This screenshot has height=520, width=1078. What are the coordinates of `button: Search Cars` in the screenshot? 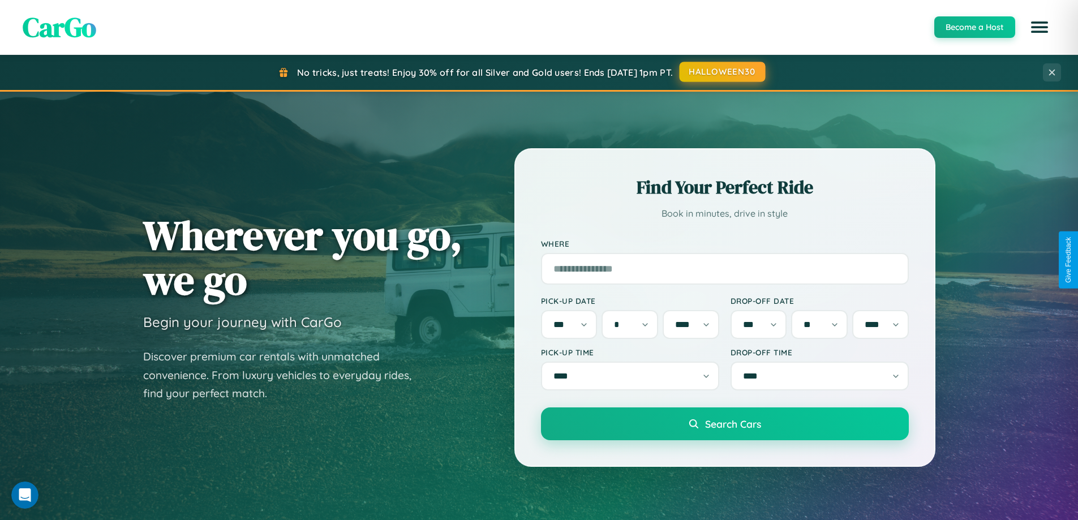 It's located at (725, 424).